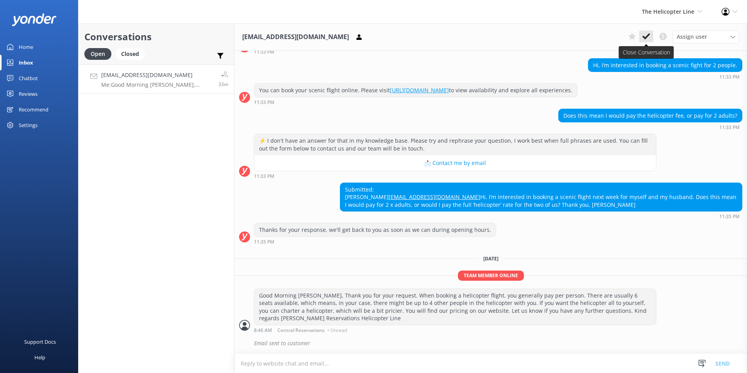  Describe the element at coordinates (26, 63) in the screenshot. I see `div: Inbox` at that location.